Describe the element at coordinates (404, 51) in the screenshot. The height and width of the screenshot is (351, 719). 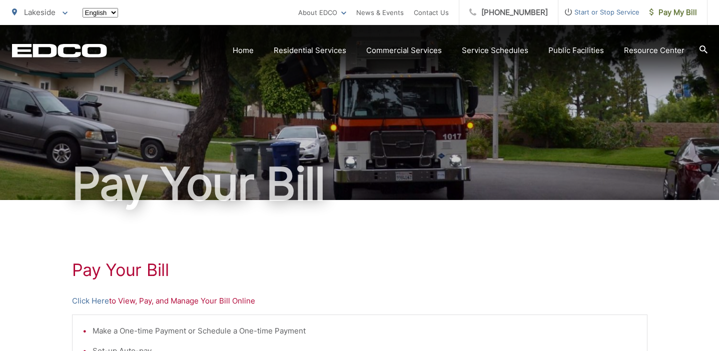
I see `a: Commercial Services` at that location.